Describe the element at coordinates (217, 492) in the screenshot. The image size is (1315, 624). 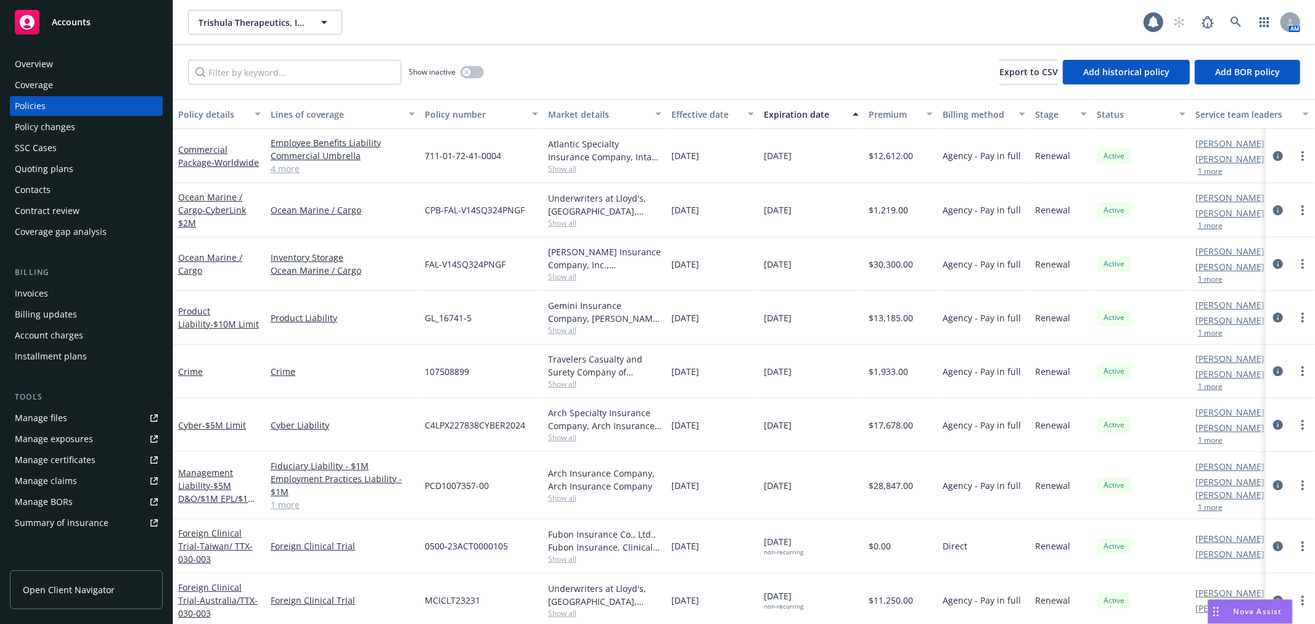
I see `a: Management Liability` at that location.